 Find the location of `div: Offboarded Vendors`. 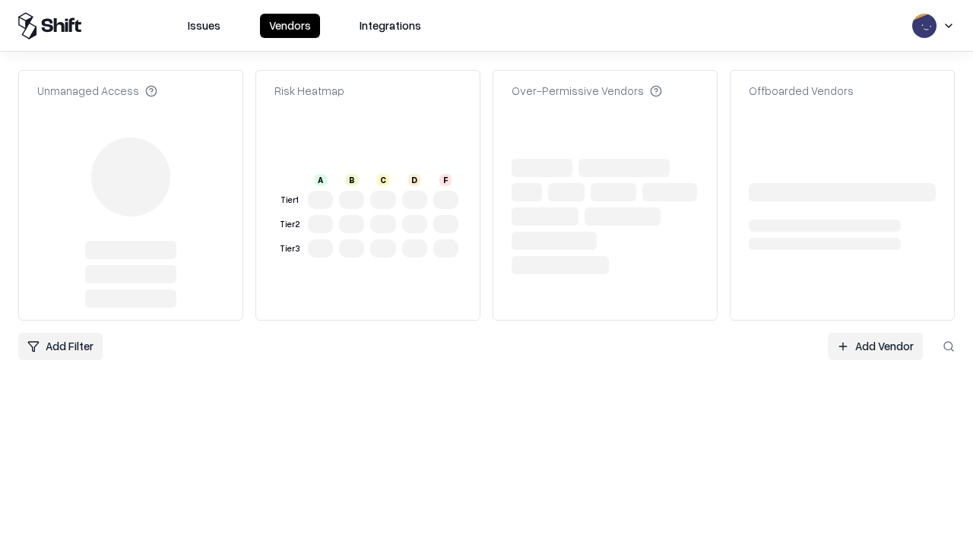

div: Offboarded Vendors is located at coordinates (801, 90).